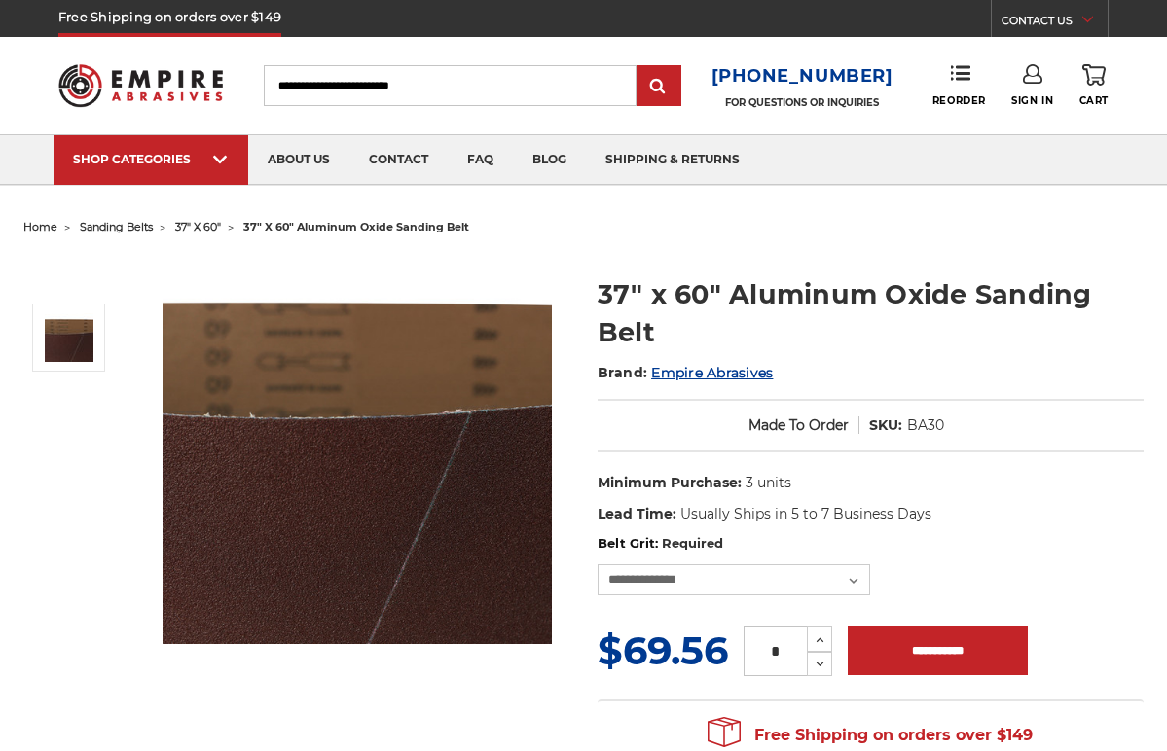 The image size is (1167, 751). I want to click on span: Brand:, so click(623, 373).